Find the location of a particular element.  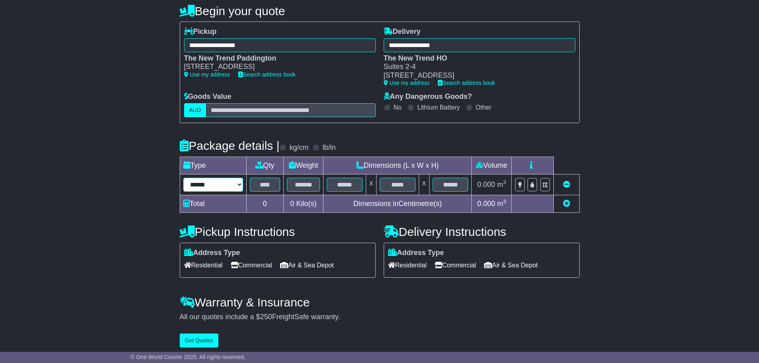

td: 0 is located at coordinates (264, 203).